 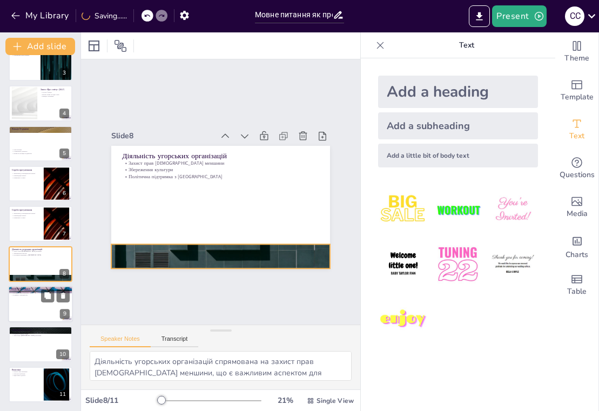 What do you see at coordinates (458, 156) in the screenshot?
I see `div: Add a little bit of body text` at bounding box center [458, 156].